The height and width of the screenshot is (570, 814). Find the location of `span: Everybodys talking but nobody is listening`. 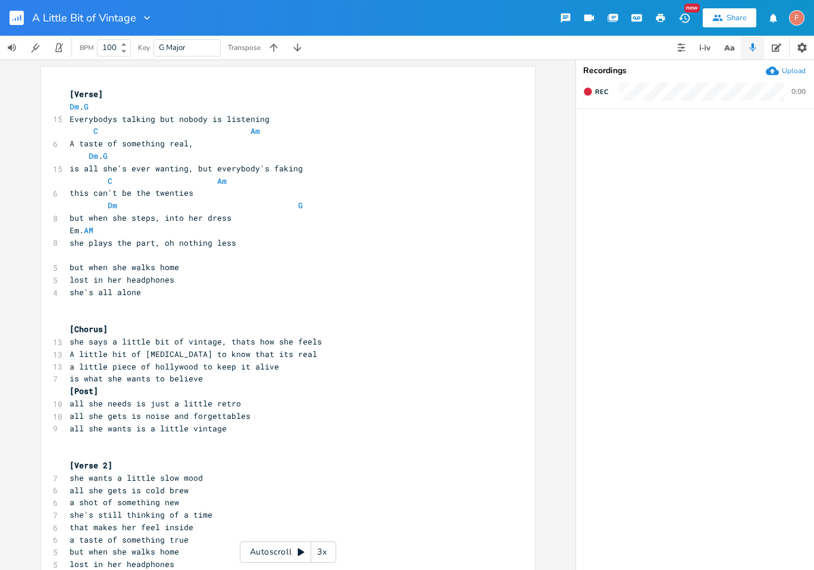

span: Everybodys talking but nobody is listening is located at coordinates (170, 119).